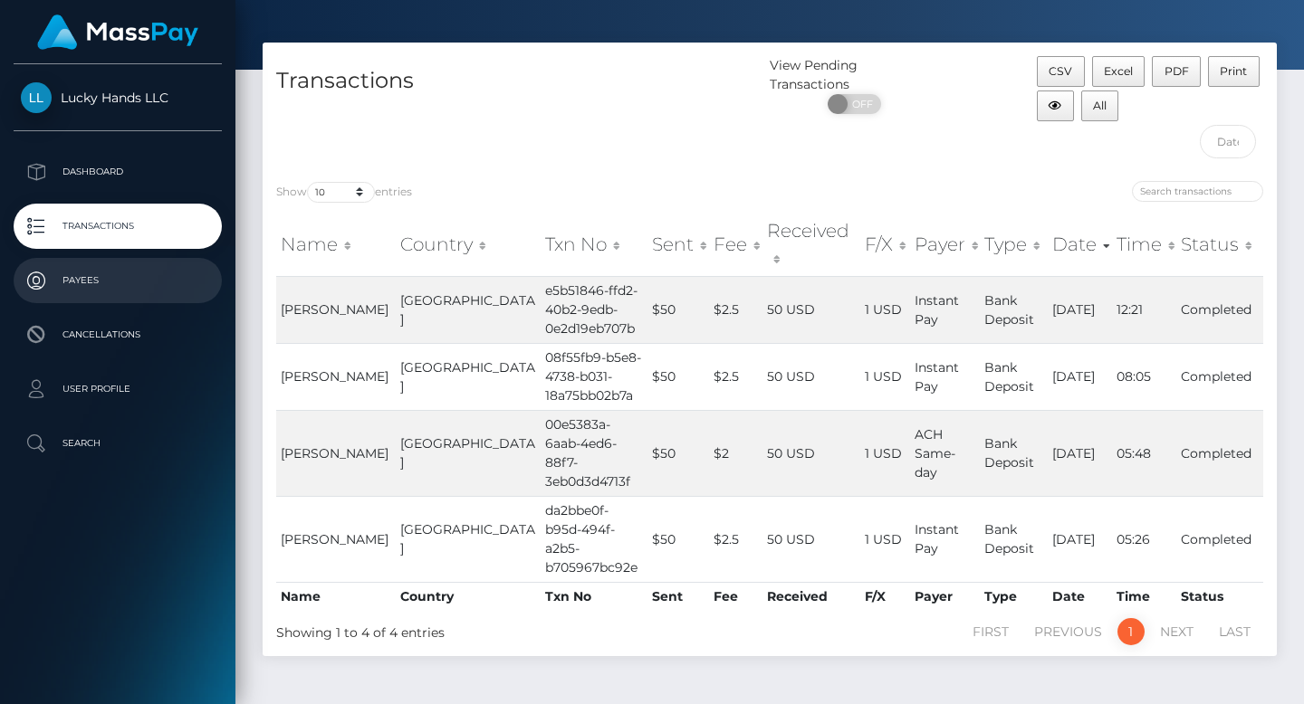 This screenshot has height=704, width=1304. Describe the element at coordinates (340, 192) in the screenshot. I see `select: Showentries` at that location.